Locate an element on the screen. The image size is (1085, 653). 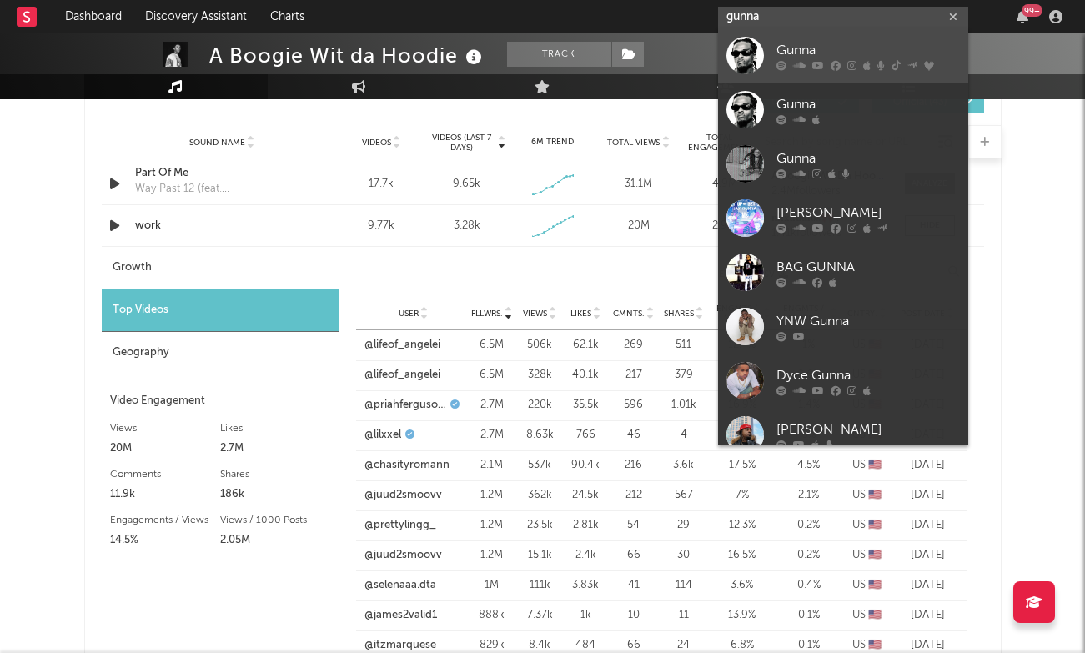
div: 9.65k is located at coordinates (466, 184).